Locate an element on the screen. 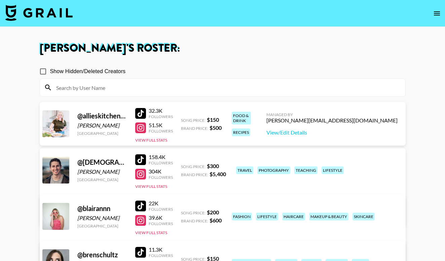  strong: $ 300 is located at coordinates (213, 166).